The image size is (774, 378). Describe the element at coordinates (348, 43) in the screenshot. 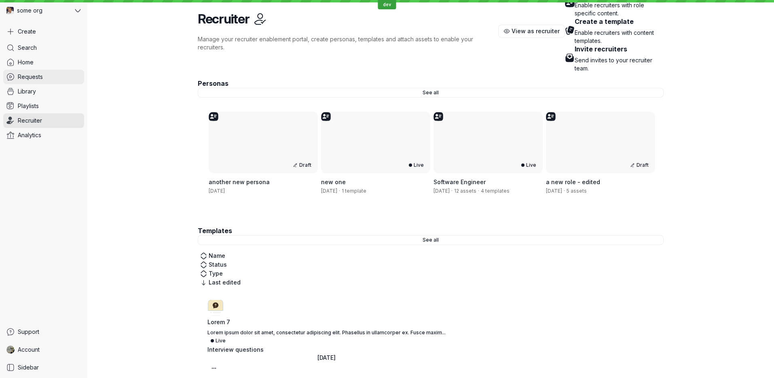

I see `p: Manage your recruiter enablement portal, create personas, templates and attach assets to enable y...` at that location.